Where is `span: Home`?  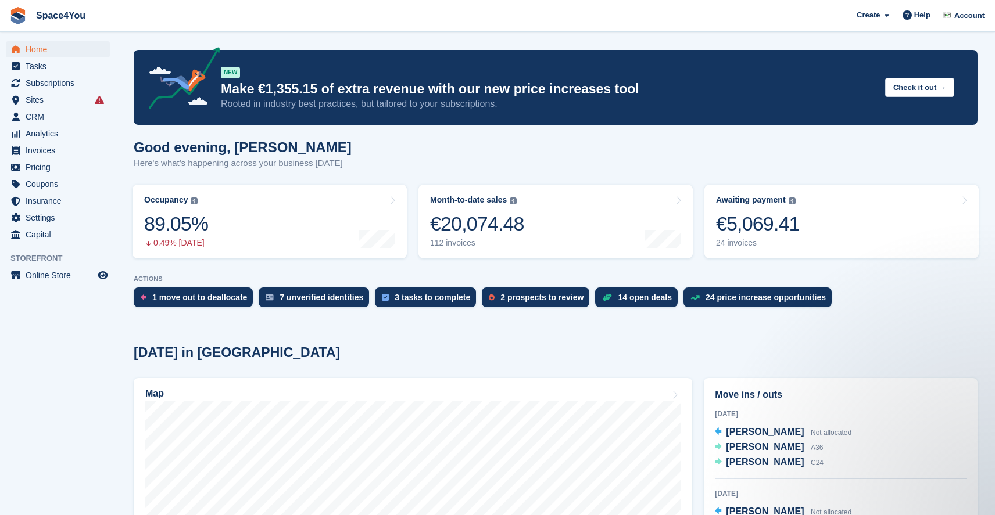
span: Home is located at coordinates (60, 49).